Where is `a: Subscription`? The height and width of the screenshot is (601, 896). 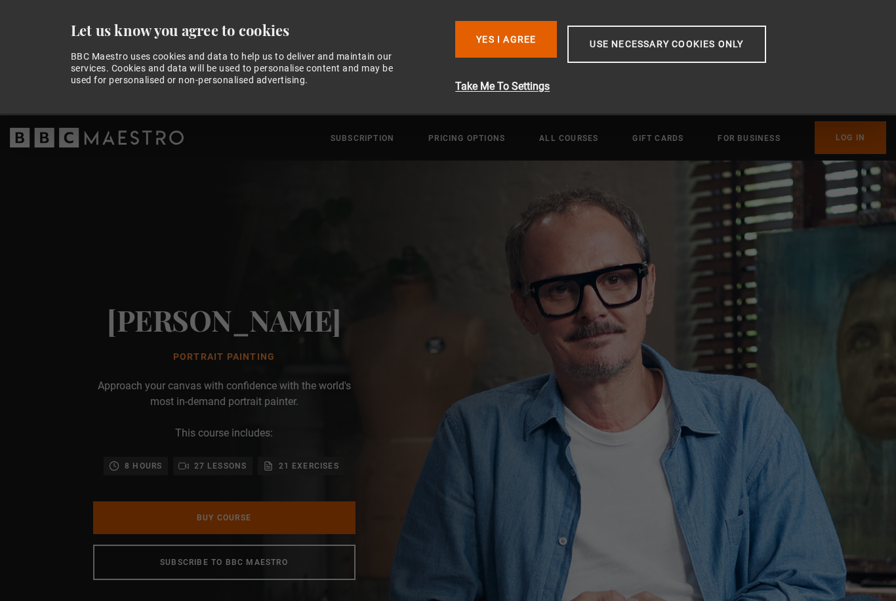 a: Subscription is located at coordinates (362, 138).